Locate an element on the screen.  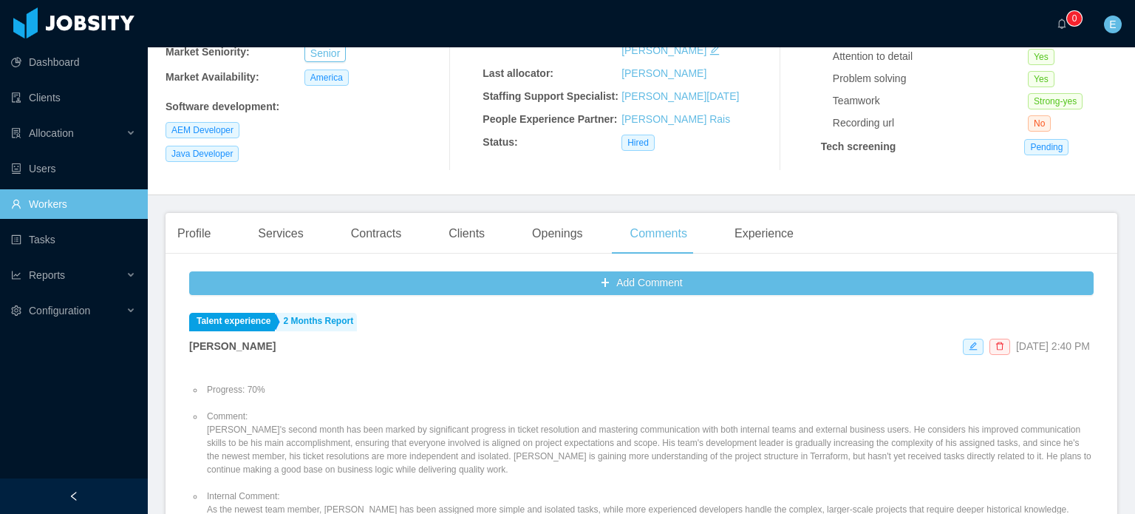
div: Contracts is located at coordinates (376, 234).